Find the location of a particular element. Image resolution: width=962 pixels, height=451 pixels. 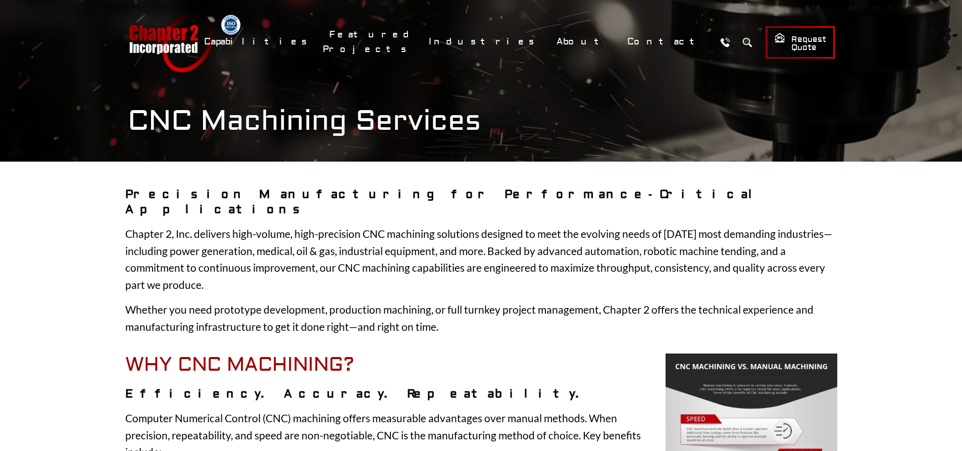

a: Contact is located at coordinates (666, 41).